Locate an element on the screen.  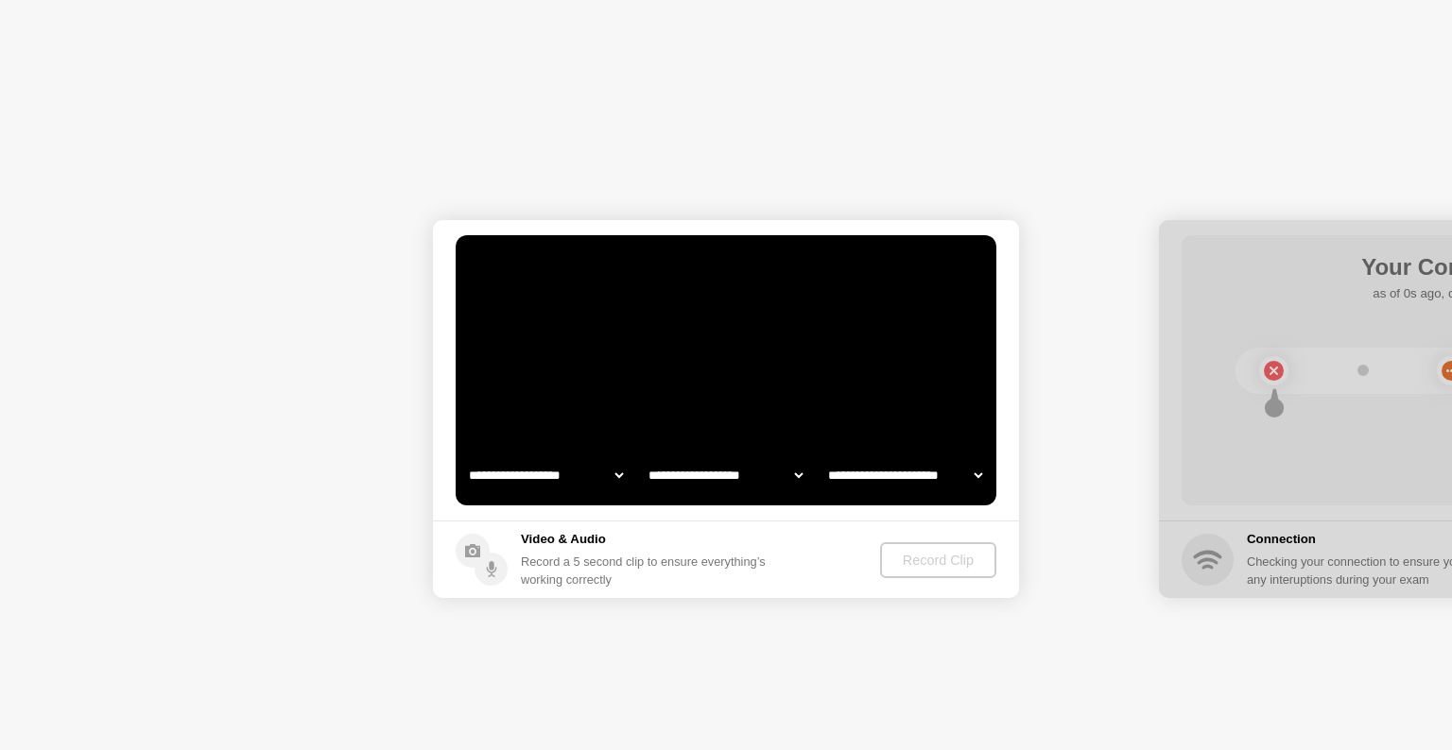
select: Available speakers is located at coordinates (725, 475).